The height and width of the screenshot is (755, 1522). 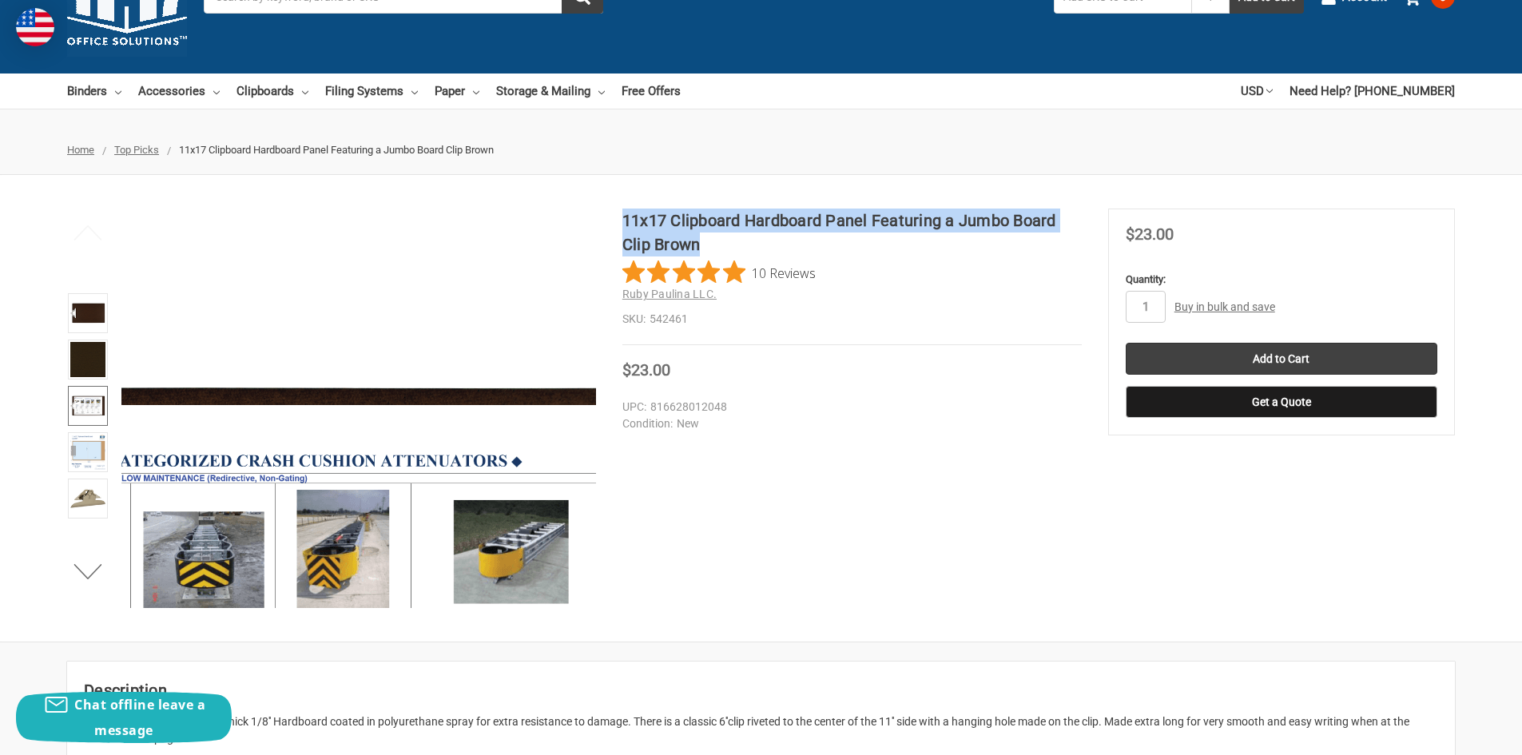 What do you see at coordinates (137, 149) in the screenshot?
I see `a: Top Picks` at bounding box center [137, 149].